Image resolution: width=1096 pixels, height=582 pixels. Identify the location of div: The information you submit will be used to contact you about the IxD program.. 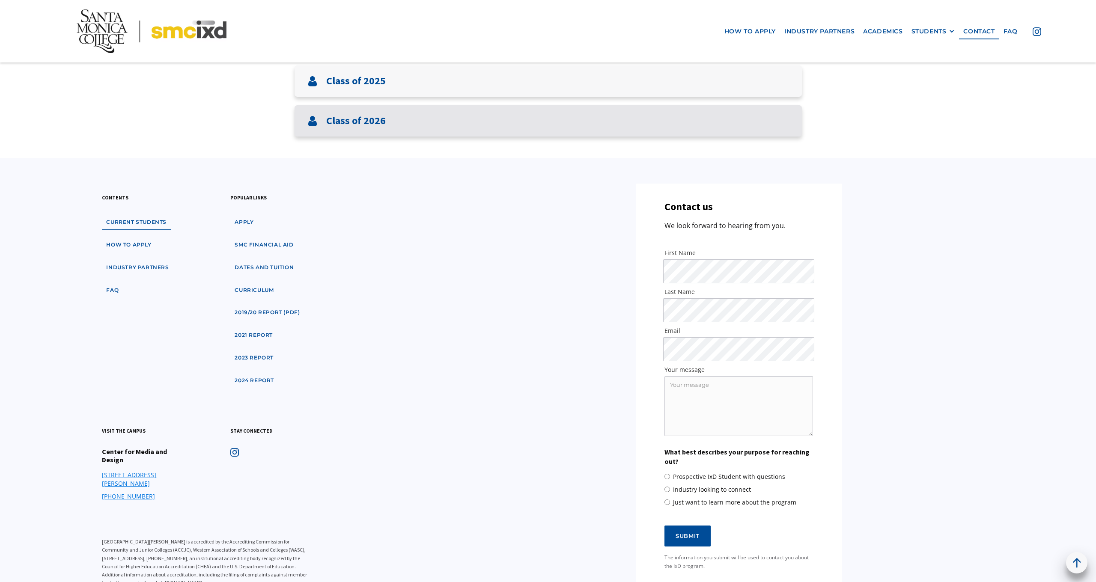
(738, 562).